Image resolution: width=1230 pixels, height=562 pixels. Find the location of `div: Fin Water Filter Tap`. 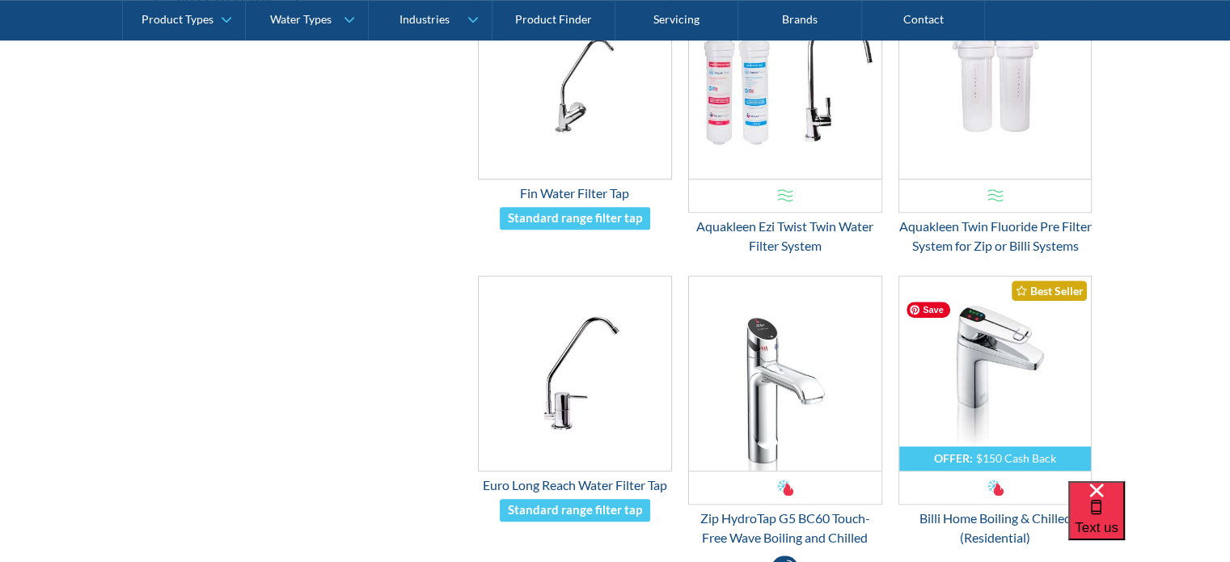

div: Fin Water Filter Tap is located at coordinates (575, 193).